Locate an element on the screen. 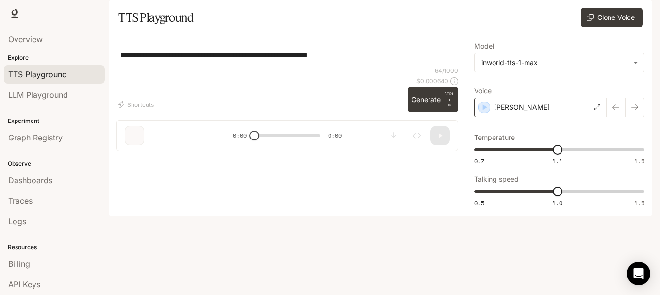  button: Shortcuts is located at coordinates (137, 104).